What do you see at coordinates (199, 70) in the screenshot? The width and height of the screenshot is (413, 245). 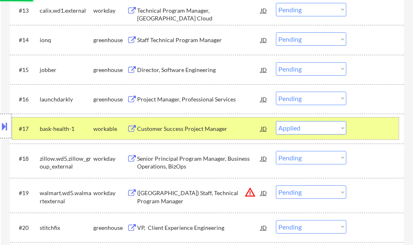 I see `div: Director, Software Engineering` at bounding box center [199, 70].